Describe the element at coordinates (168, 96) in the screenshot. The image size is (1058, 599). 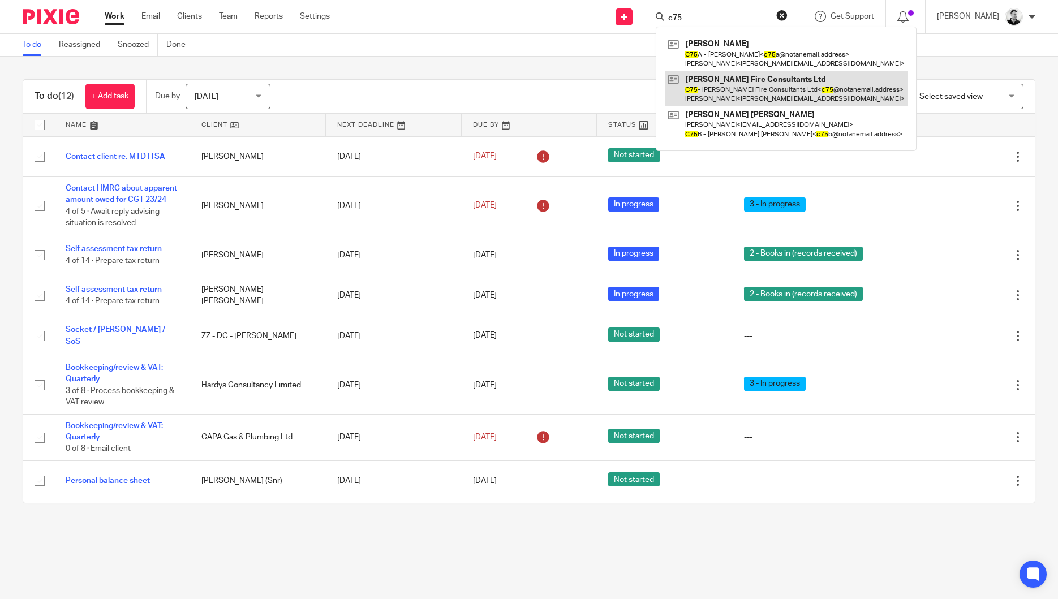
I see `p: Due by` at that location.